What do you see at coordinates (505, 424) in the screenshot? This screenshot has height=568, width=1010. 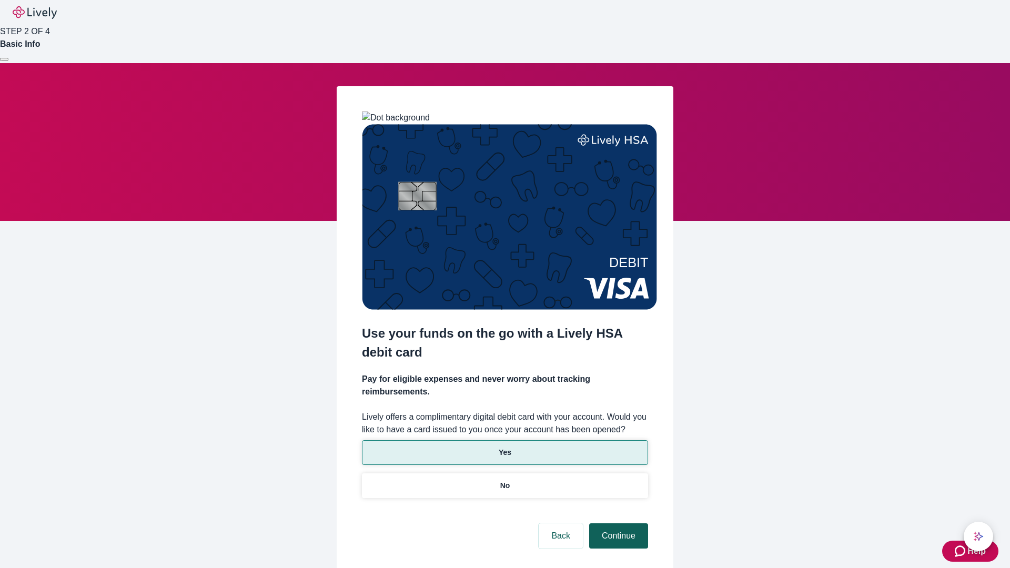 I see `label: Lively offers a complimentary digital debit card with your account. Would you like to have a card...` at bounding box center [505, 424].